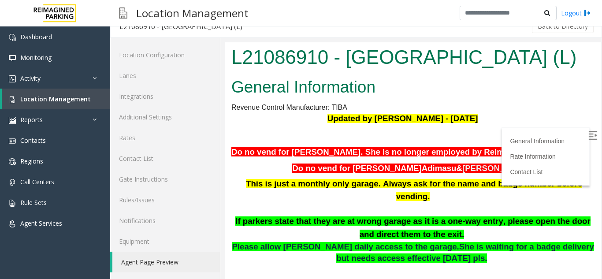 The height and width of the screenshot is (279, 602). Describe the element at coordinates (563, 26) in the screenshot. I see `button: Back to Directory` at that location.